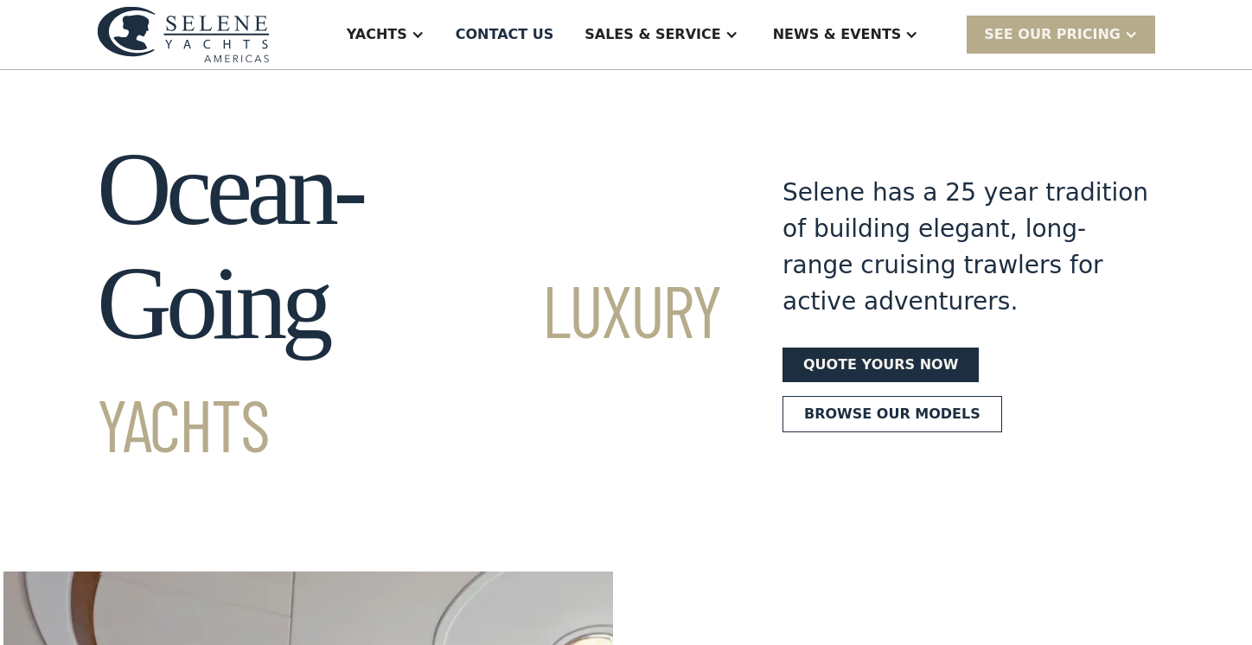 The image size is (1252, 645). Describe the element at coordinates (408, 304) in the screenshot. I see `h1: Ocean-Going` at that location.